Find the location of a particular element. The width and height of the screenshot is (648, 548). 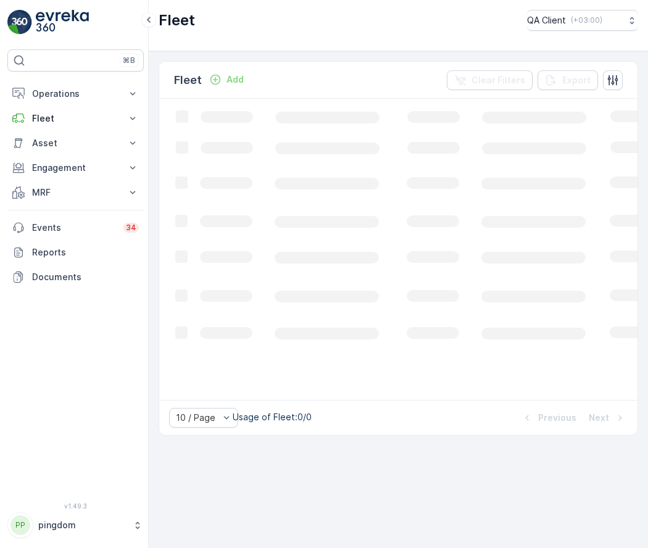

button: Previous is located at coordinates (549, 418).